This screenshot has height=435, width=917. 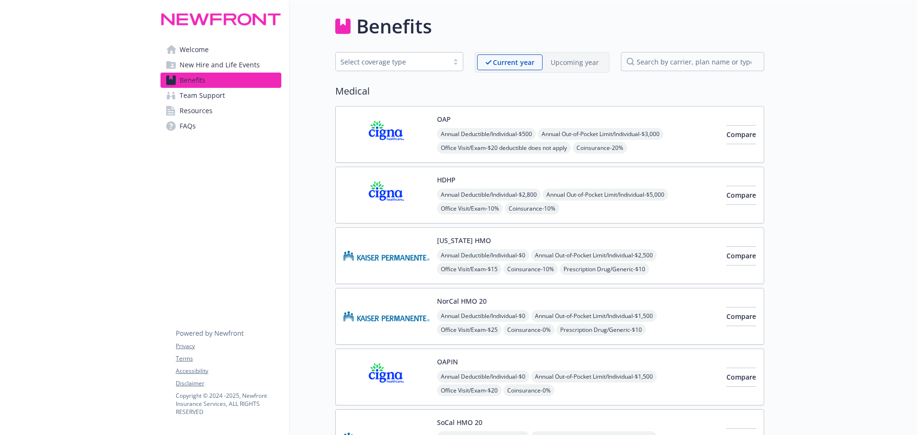 I want to click on span: Benefits, so click(x=193, y=80).